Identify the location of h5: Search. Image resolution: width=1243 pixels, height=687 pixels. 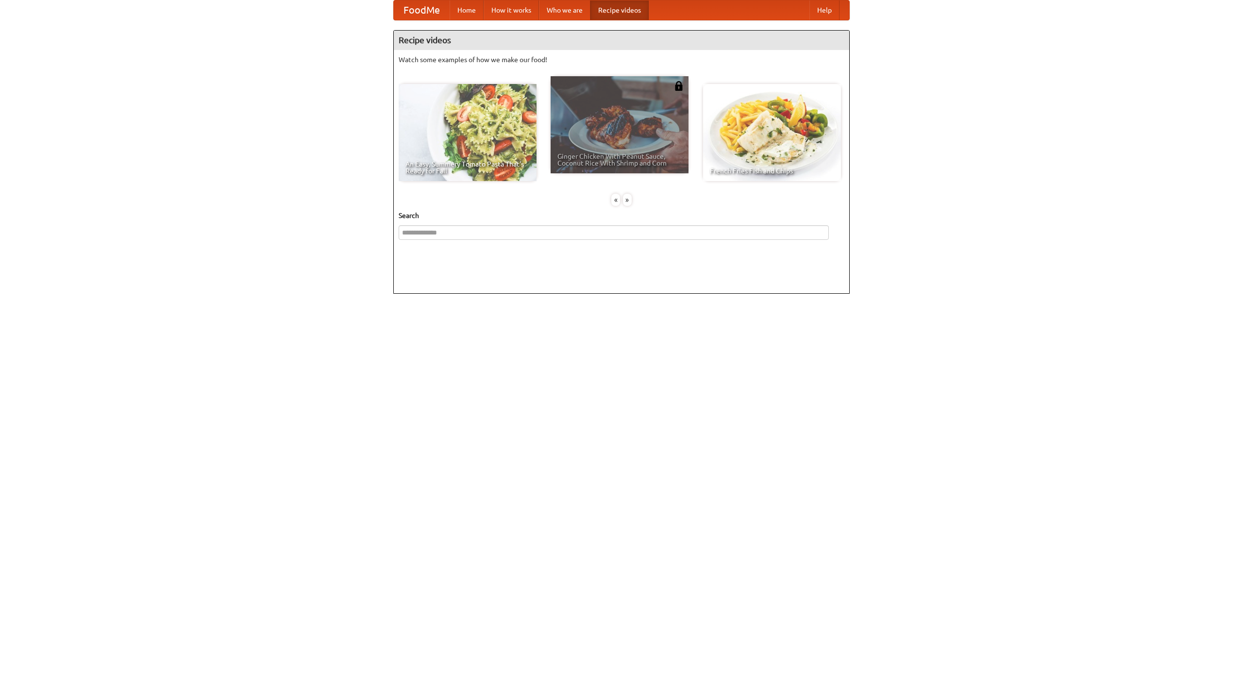
(621, 216).